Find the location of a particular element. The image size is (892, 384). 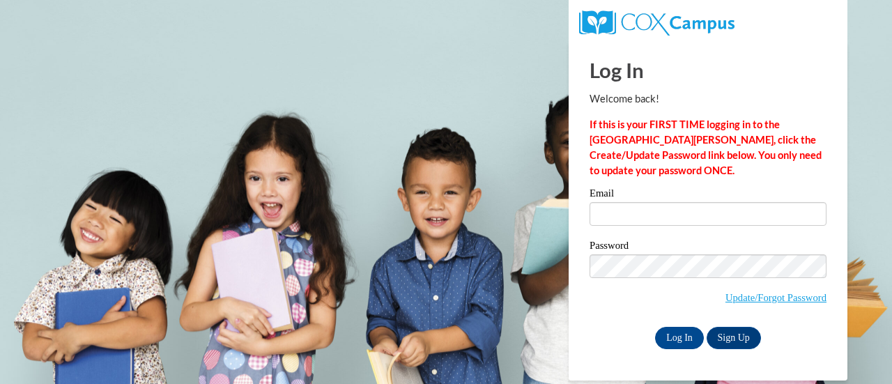

p: Welcome back! is located at coordinates (708, 99).